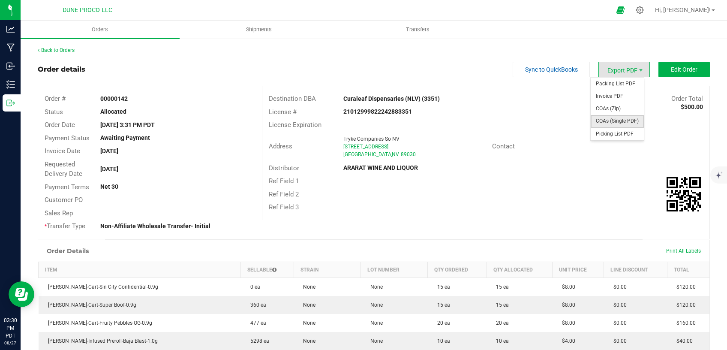  Describe the element at coordinates (65, 226) in the screenshot. I see `span: Transfer Type` at that location.